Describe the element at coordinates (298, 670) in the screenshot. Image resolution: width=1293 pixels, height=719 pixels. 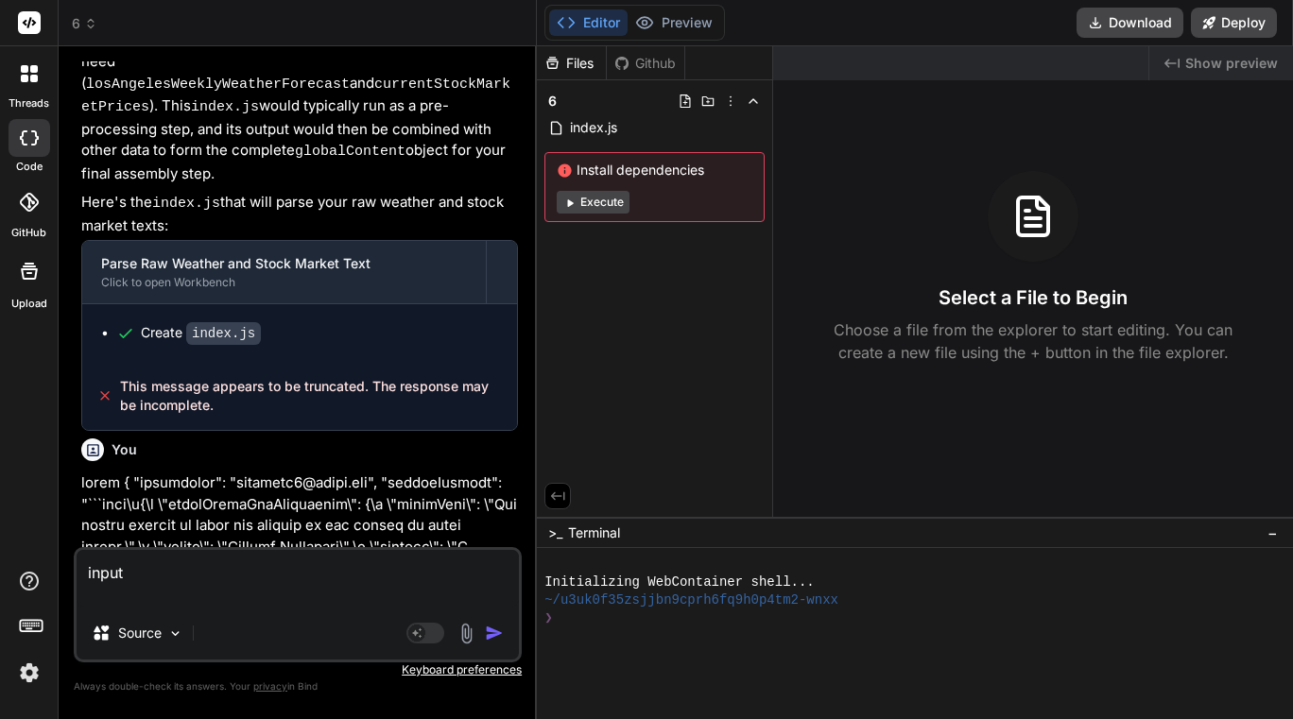
I see `p: Keyboard preferences` at that location.